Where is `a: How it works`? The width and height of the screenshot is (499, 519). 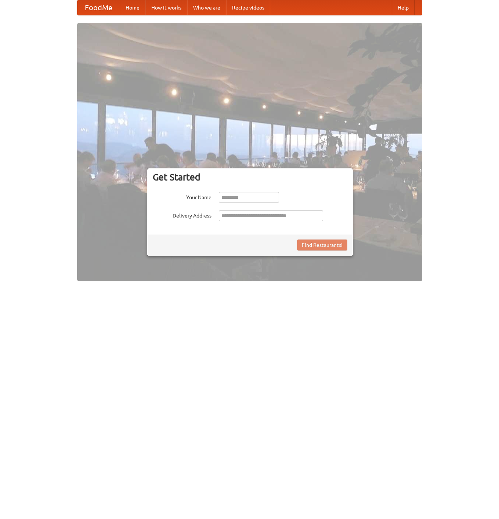 a: How it works is located at coordinates (166, 8).